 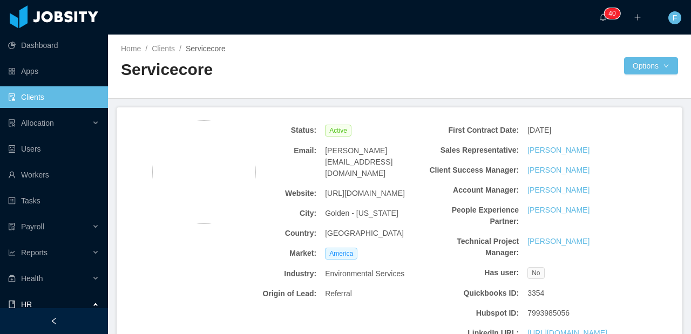 What do you see at coordinates (12, 305) in the screenshot?
I see `i: icon: book` at bounding box center [12, 305].